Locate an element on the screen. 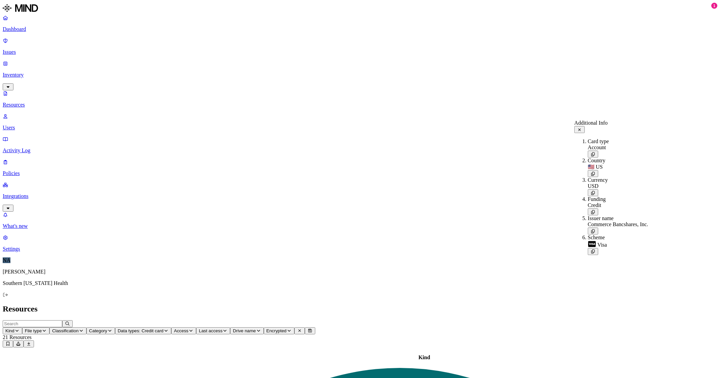 The width and height of the screenshot is (720, 378). div: Additional Info is located at coordinates (611, 123).